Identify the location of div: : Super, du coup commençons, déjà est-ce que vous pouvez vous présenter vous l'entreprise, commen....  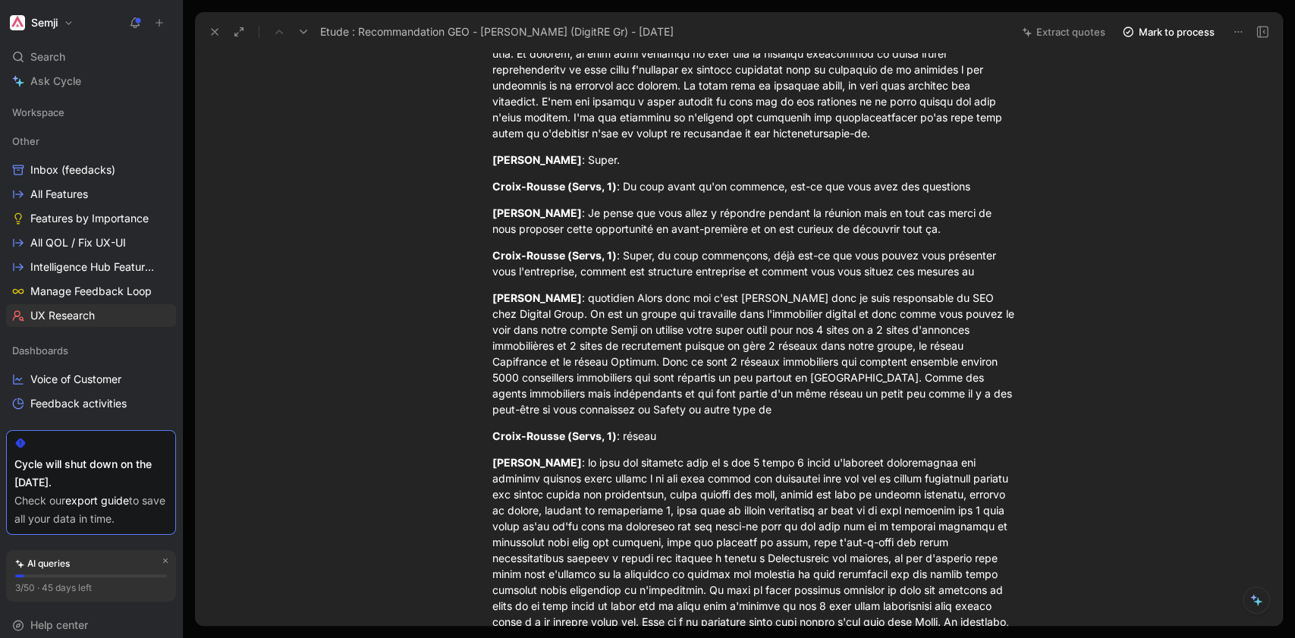
(755, 263).